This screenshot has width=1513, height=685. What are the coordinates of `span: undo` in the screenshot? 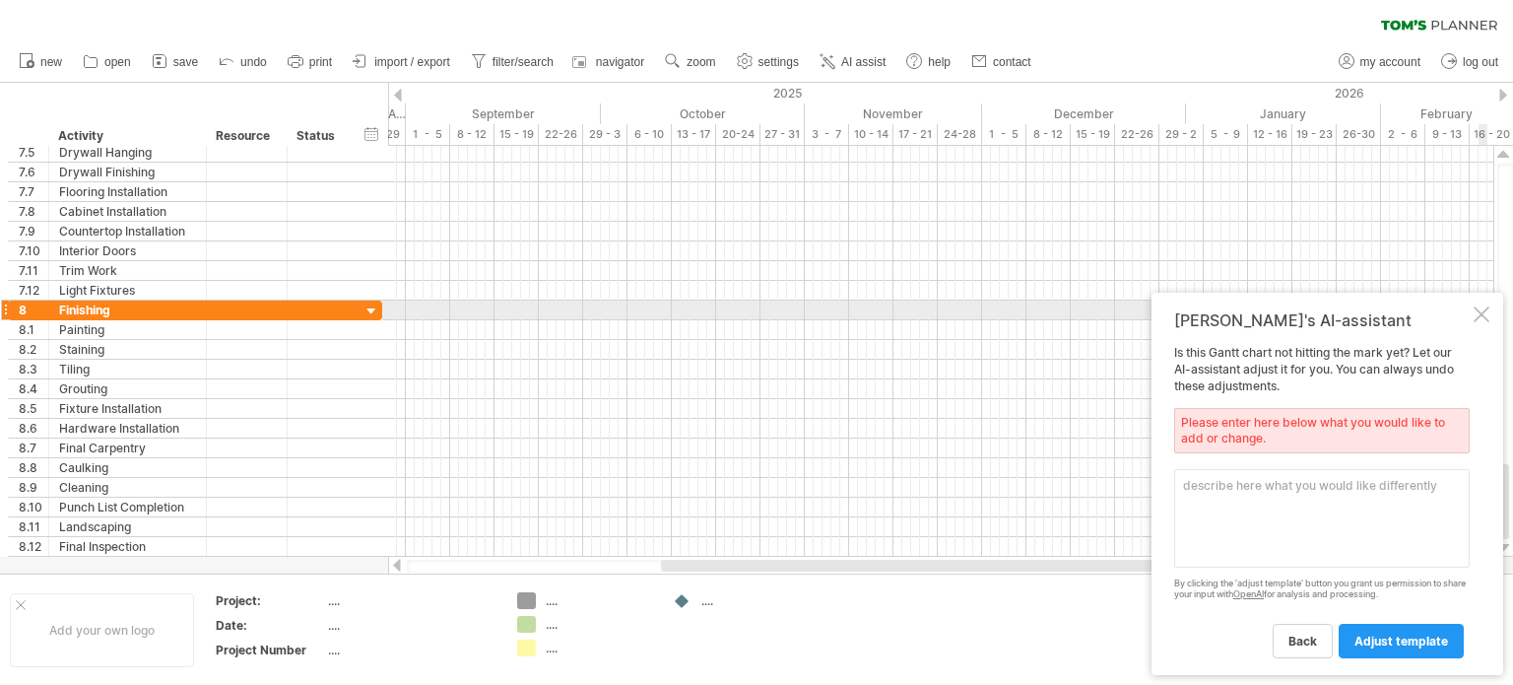 It's located at (253, 62).